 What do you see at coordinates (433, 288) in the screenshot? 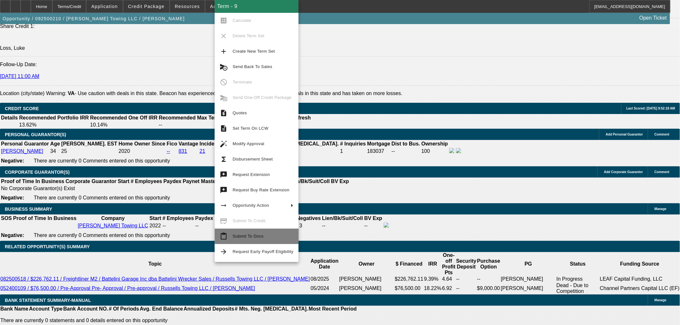
I see `td: 18.22%` at bounding box center [433, 288].